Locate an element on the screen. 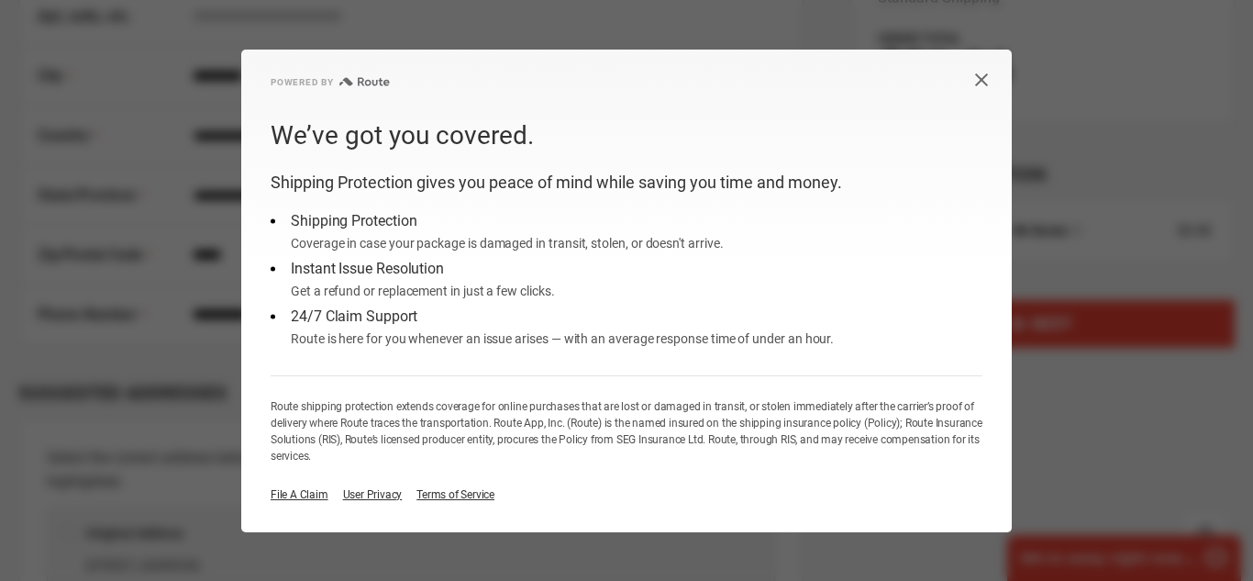 This screenshot has height=581, width=1253. div: 24/7 Claim Support is located at coordinates (562, 317).